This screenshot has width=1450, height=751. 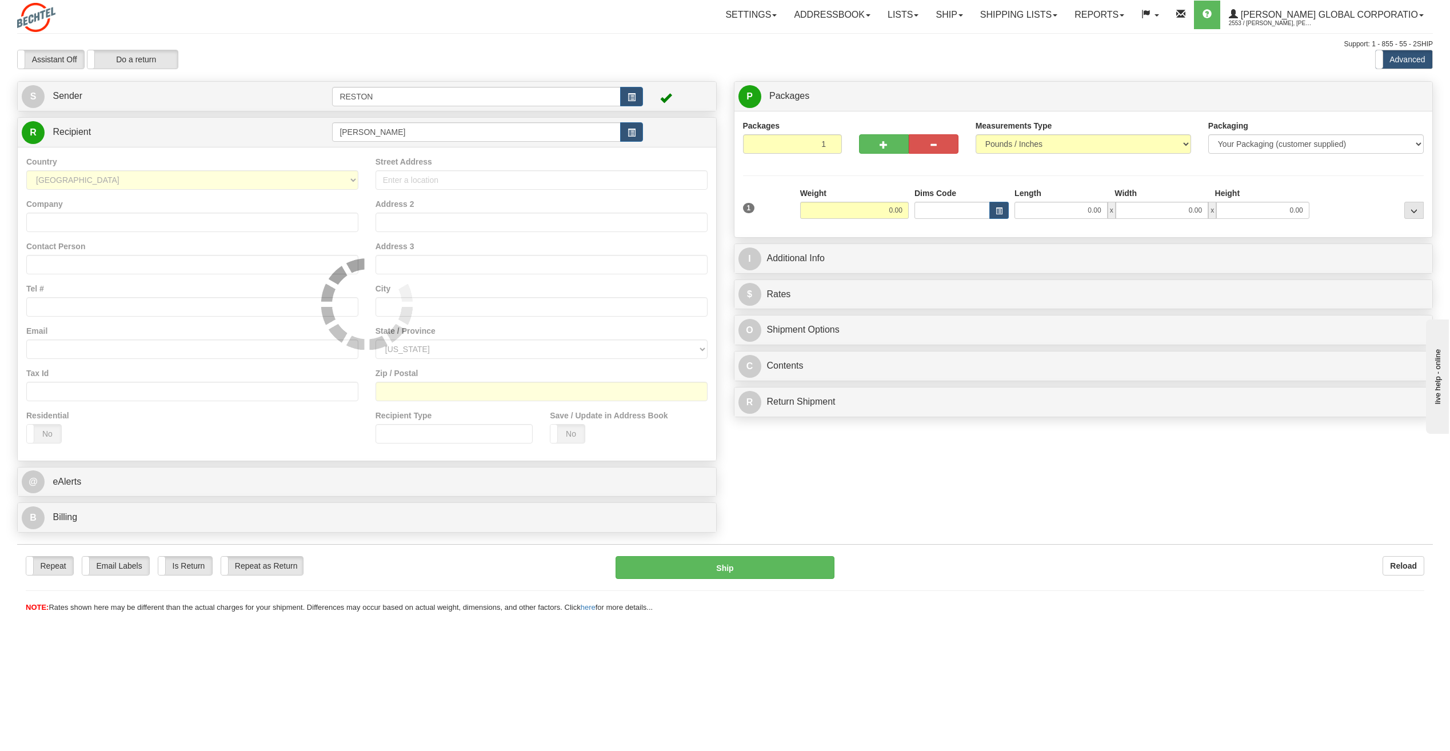 What do you see at coordinates (367, 304) in the screenshot?
I see `img: loader.gif` at bounding box center [367, 304].